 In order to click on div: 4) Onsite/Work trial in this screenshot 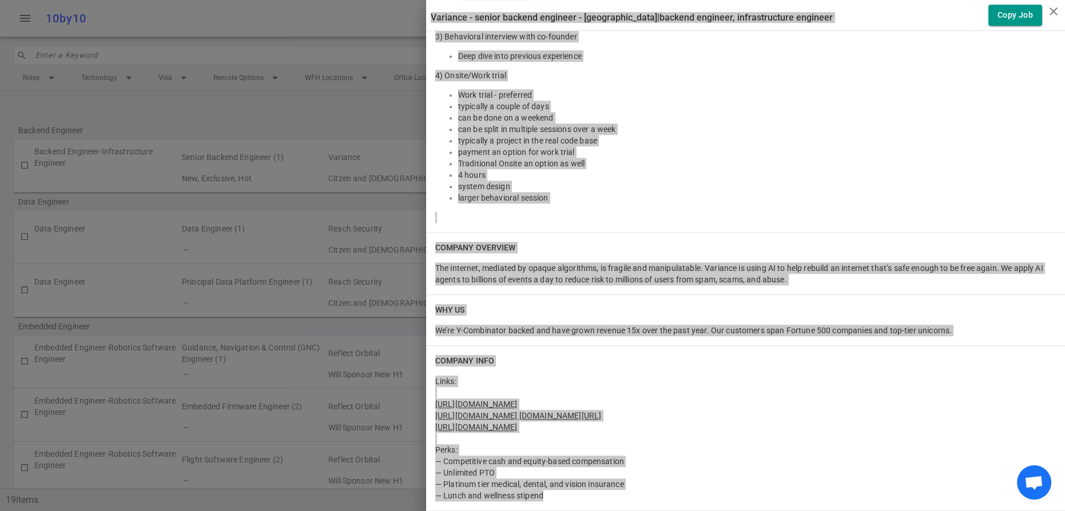, I will do `click(745, 76)`.